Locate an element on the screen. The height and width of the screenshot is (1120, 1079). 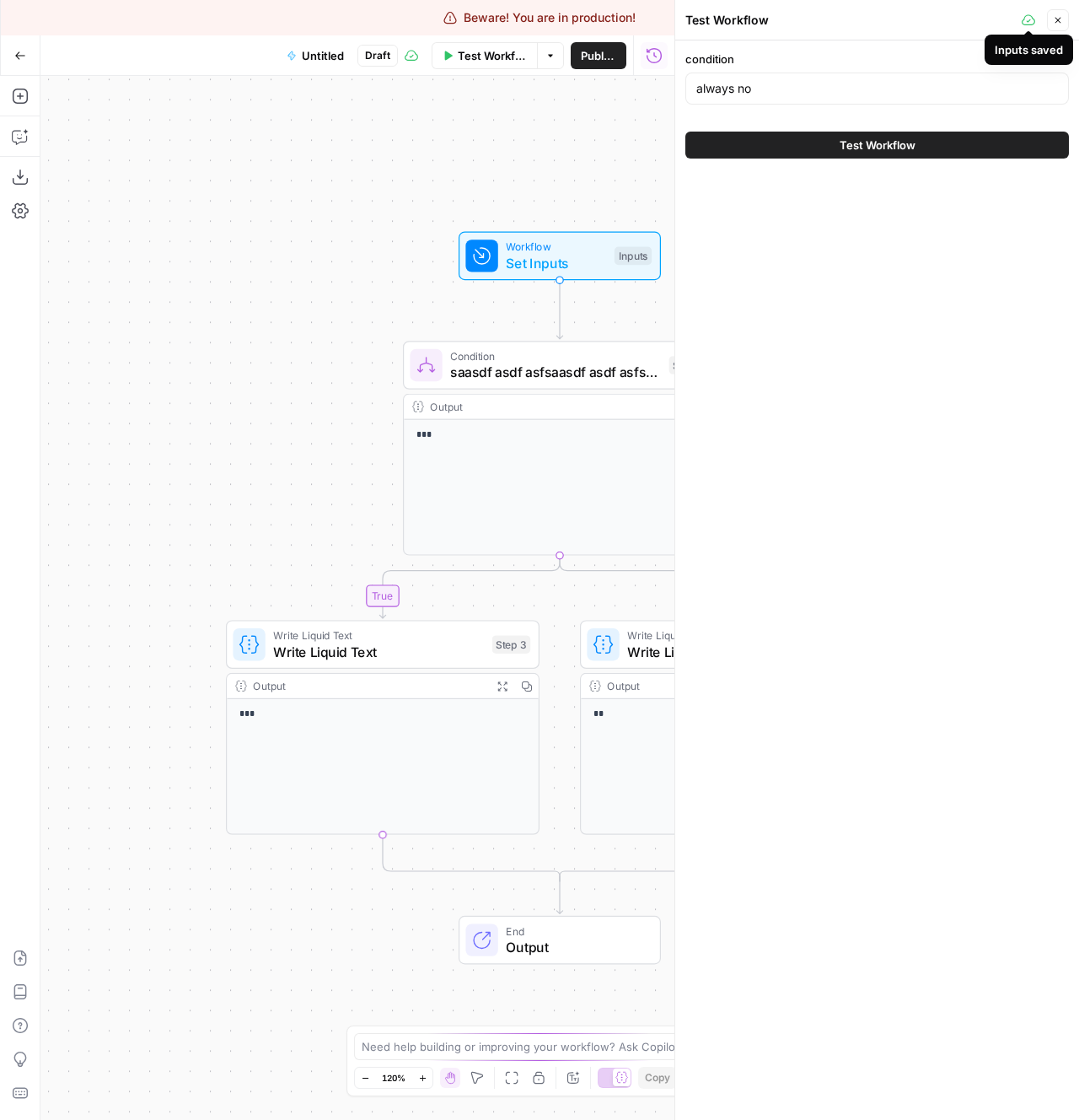
button: Copy is located at coordinates (658, 1078).